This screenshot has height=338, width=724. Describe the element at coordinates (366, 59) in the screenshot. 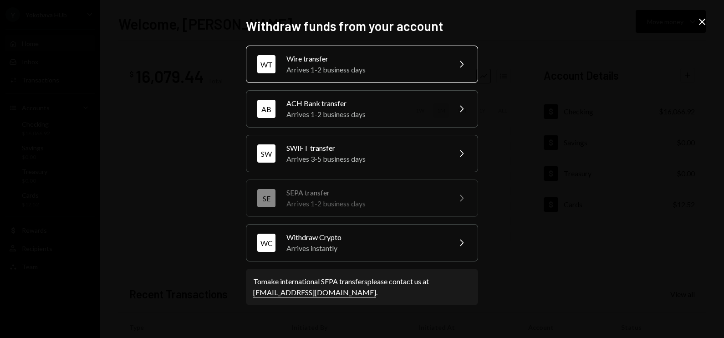

I see `div: Wire transfer` at that location.